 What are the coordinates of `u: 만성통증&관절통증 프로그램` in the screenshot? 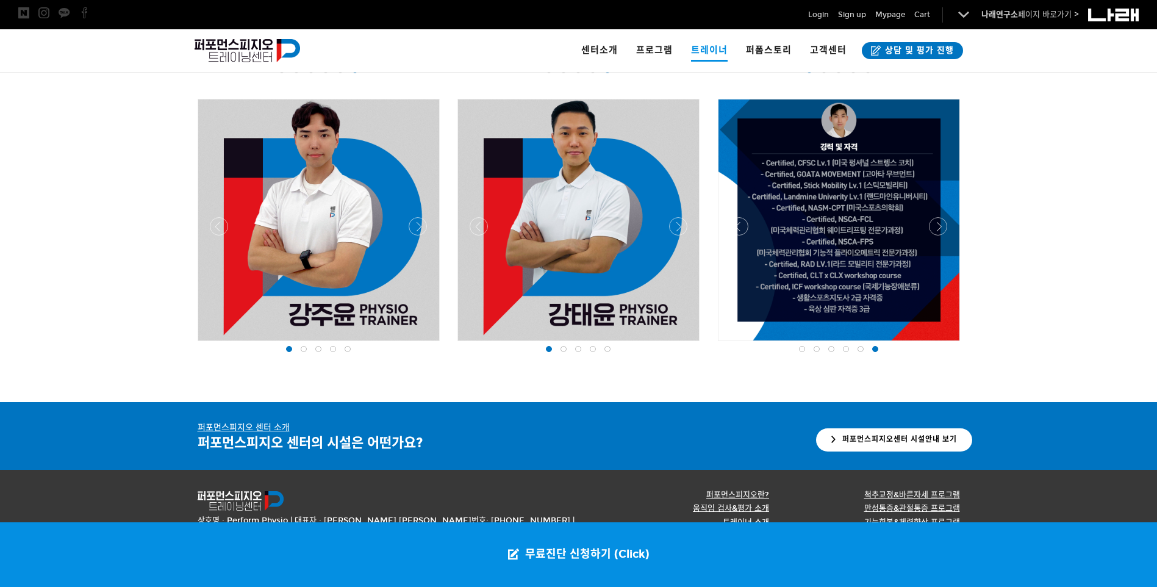 It's located at (912, 508).